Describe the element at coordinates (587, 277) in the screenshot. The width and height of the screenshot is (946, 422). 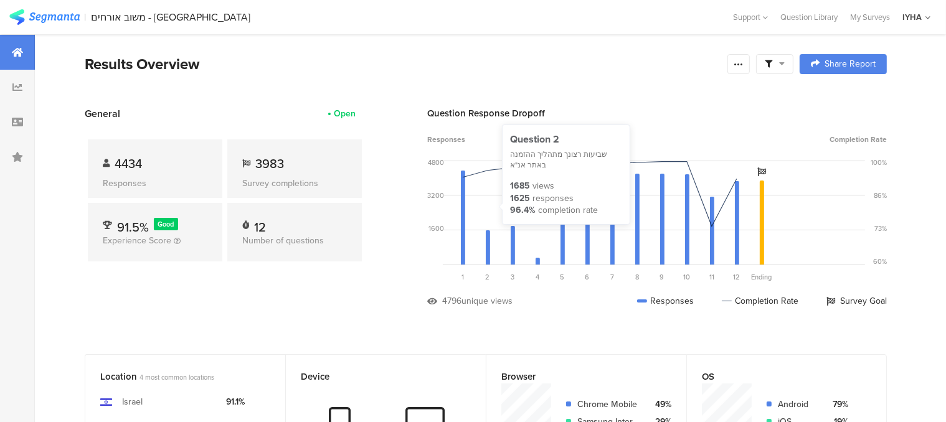
I see `span: 6` at that location.